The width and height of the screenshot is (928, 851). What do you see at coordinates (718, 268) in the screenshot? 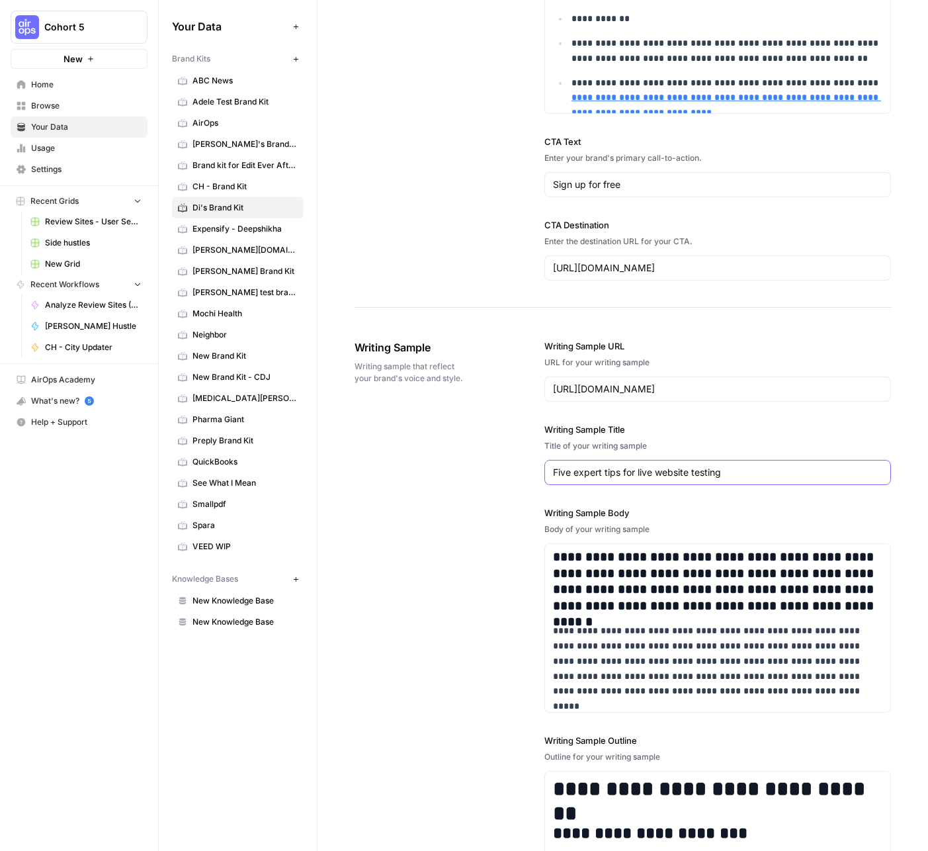
I see `input: www.sundaysoccer.com/gearup` at bounding box center [718, 268].